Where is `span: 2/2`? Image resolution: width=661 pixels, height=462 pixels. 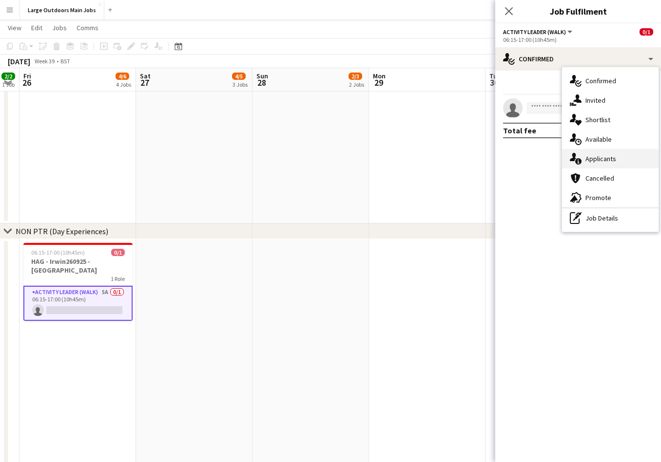
span: 2/2 is located at coordinates (8, 76).